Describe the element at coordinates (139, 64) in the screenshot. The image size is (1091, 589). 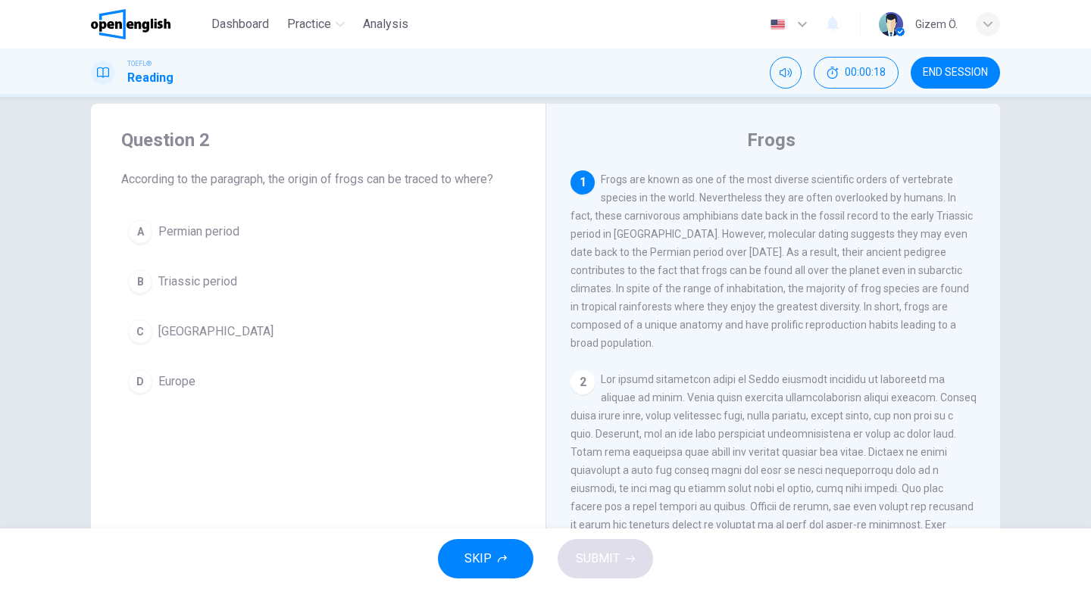
I see `span: TOEFL®` at that location.